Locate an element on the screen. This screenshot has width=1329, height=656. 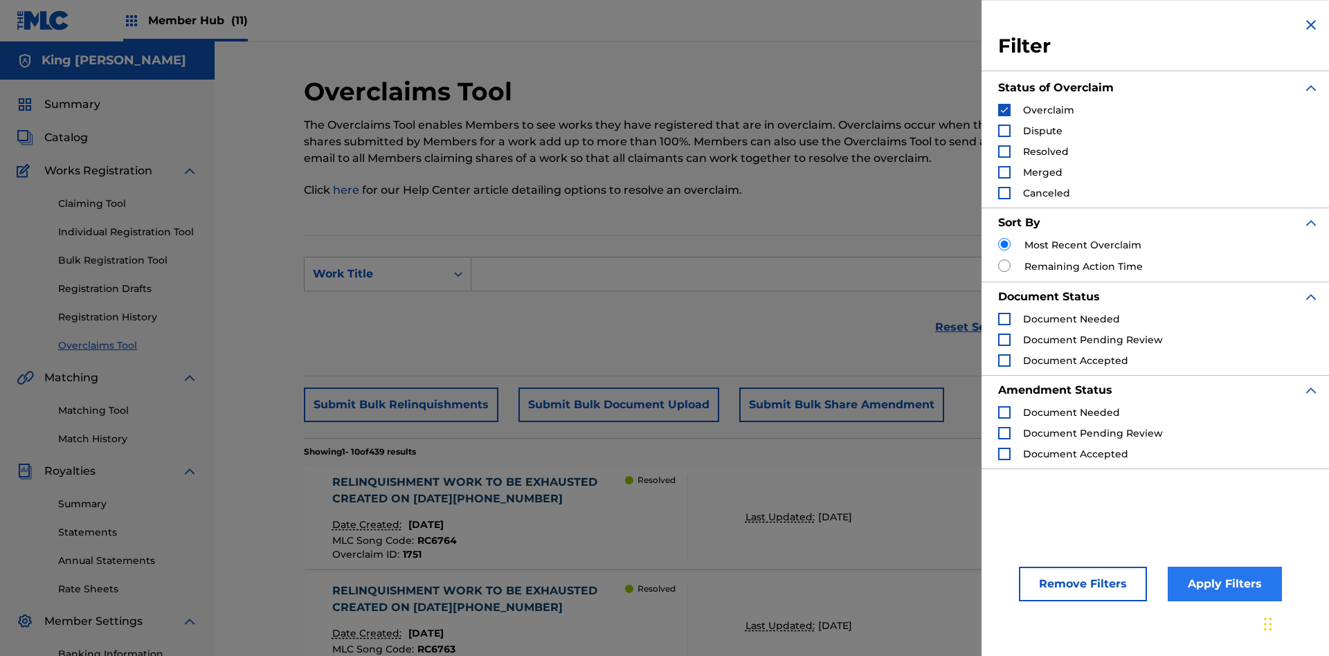
span: Matching is located at coordinates (71, 378).